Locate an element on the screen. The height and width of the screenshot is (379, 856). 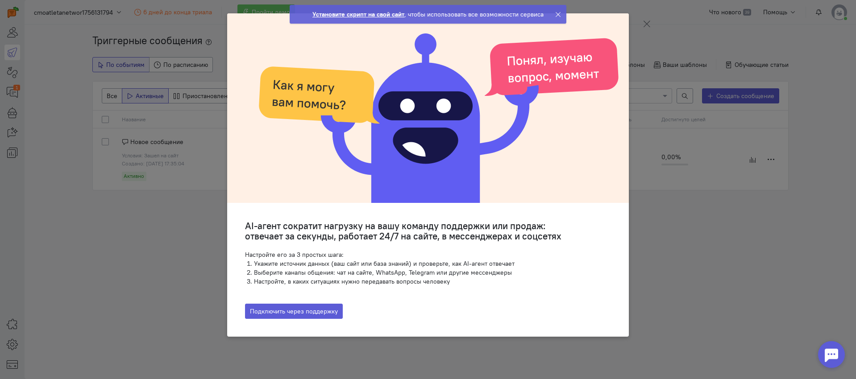
strong: Установите скрипт на свой сайт is located at coordinates (358, 14).